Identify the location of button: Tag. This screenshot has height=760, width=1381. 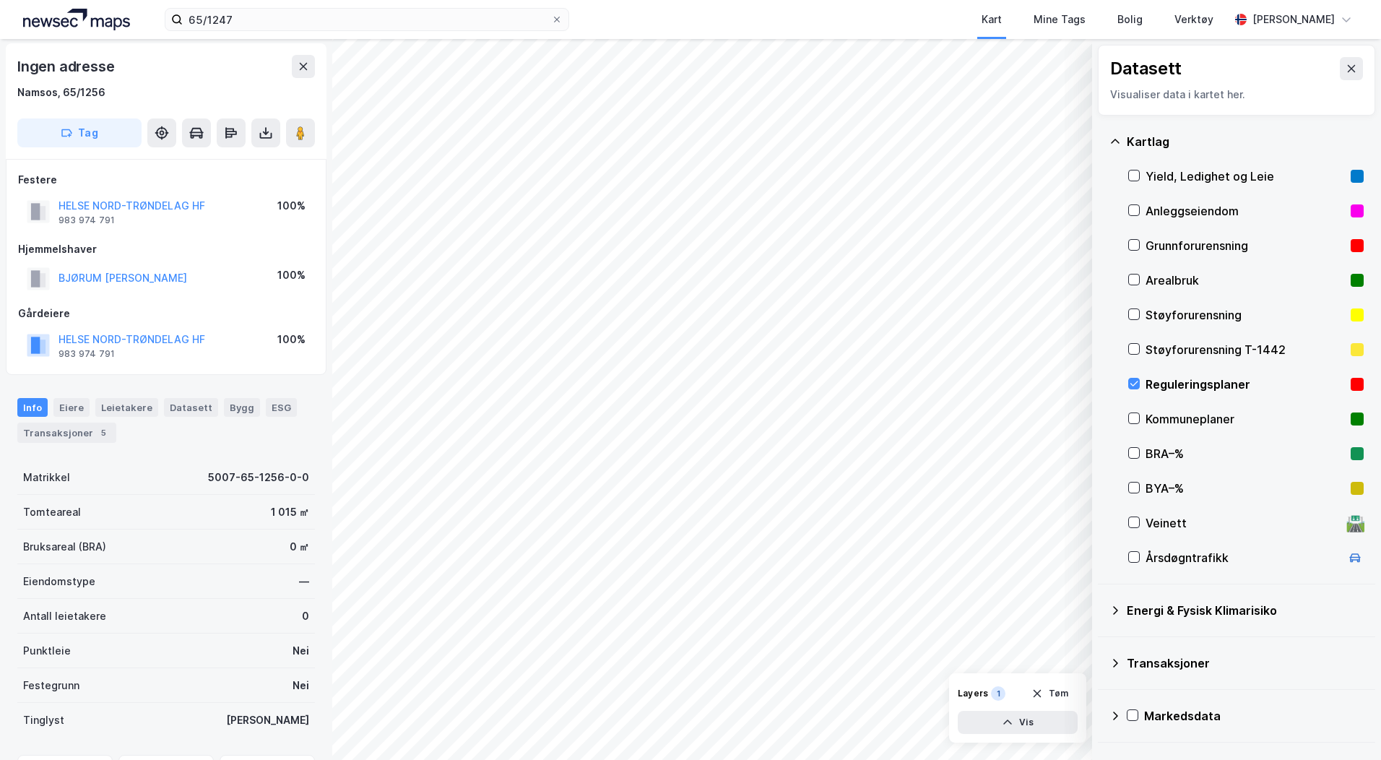
(79, 133).